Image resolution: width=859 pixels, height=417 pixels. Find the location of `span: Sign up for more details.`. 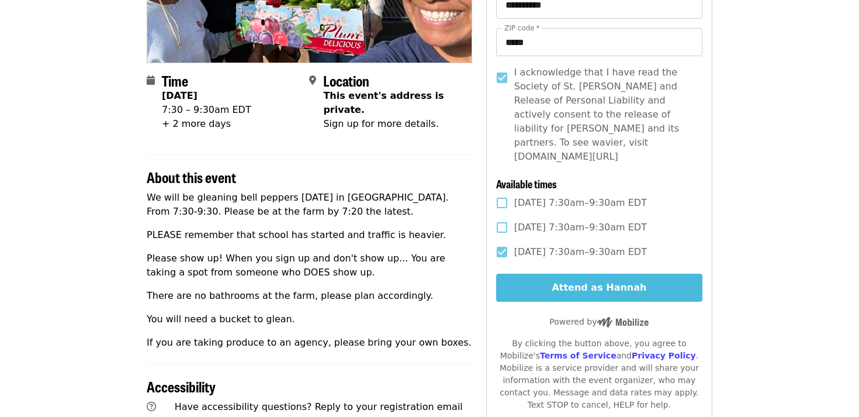

span: Sign up for more details. is located at coordinates (381, 123).